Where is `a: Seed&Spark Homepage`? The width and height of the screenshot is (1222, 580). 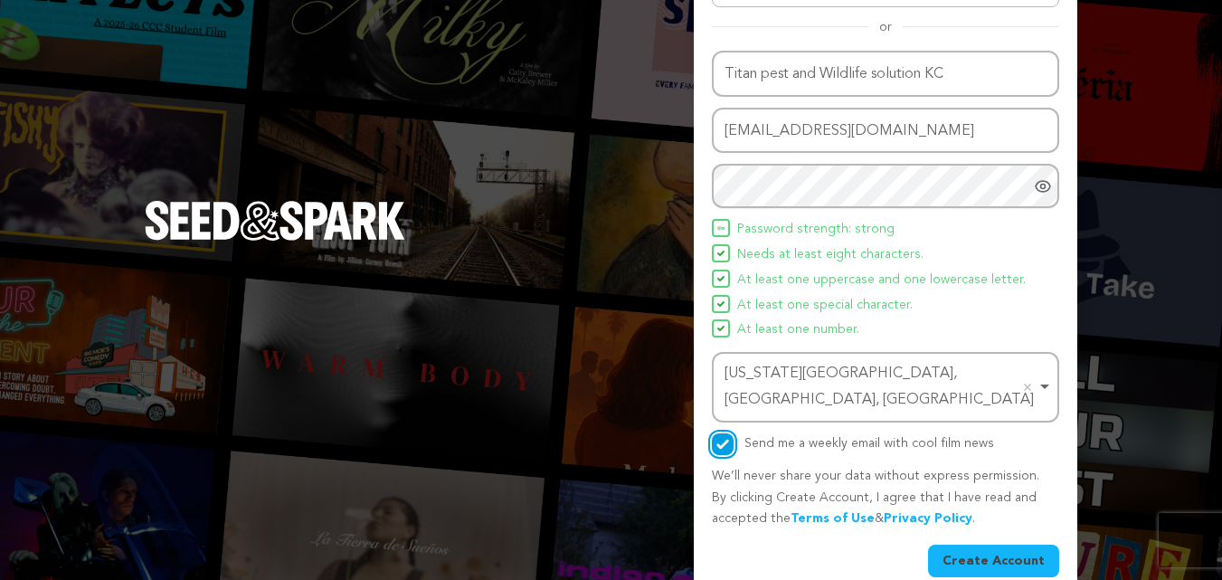
a: Seed&Spark Homepage is located at coordinates (275, 239).